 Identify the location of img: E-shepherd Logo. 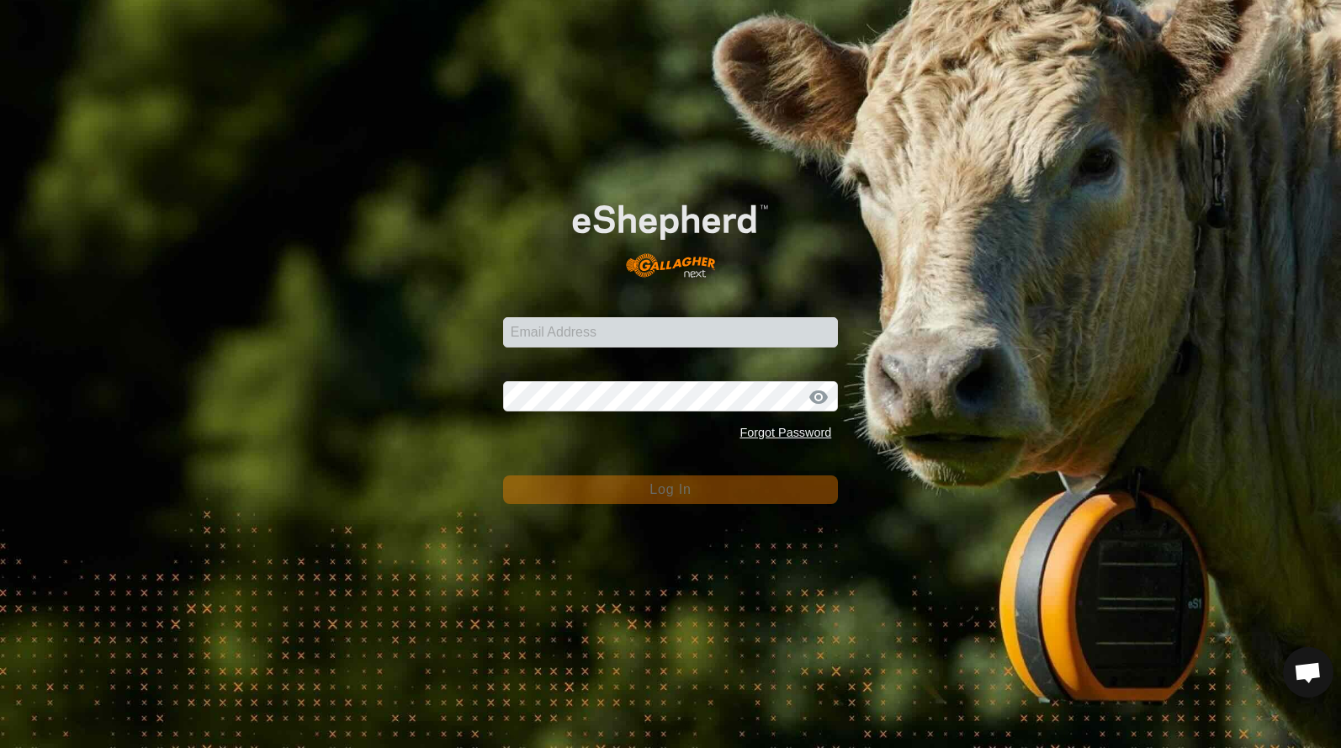
(671, 234).